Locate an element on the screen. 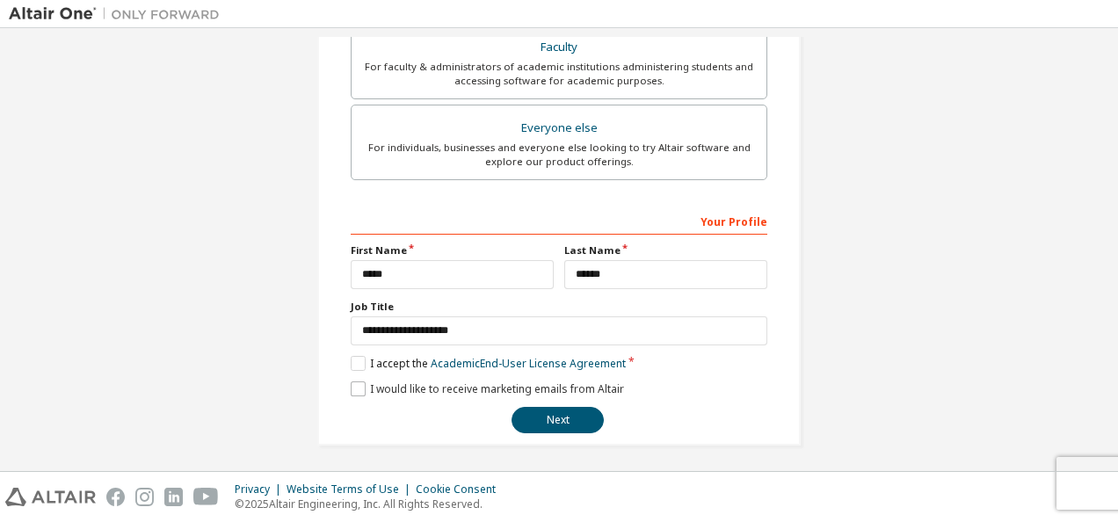 This screenshot has height=522, width=1118. div: Cookie Consent is located at coordinates (461, 490).